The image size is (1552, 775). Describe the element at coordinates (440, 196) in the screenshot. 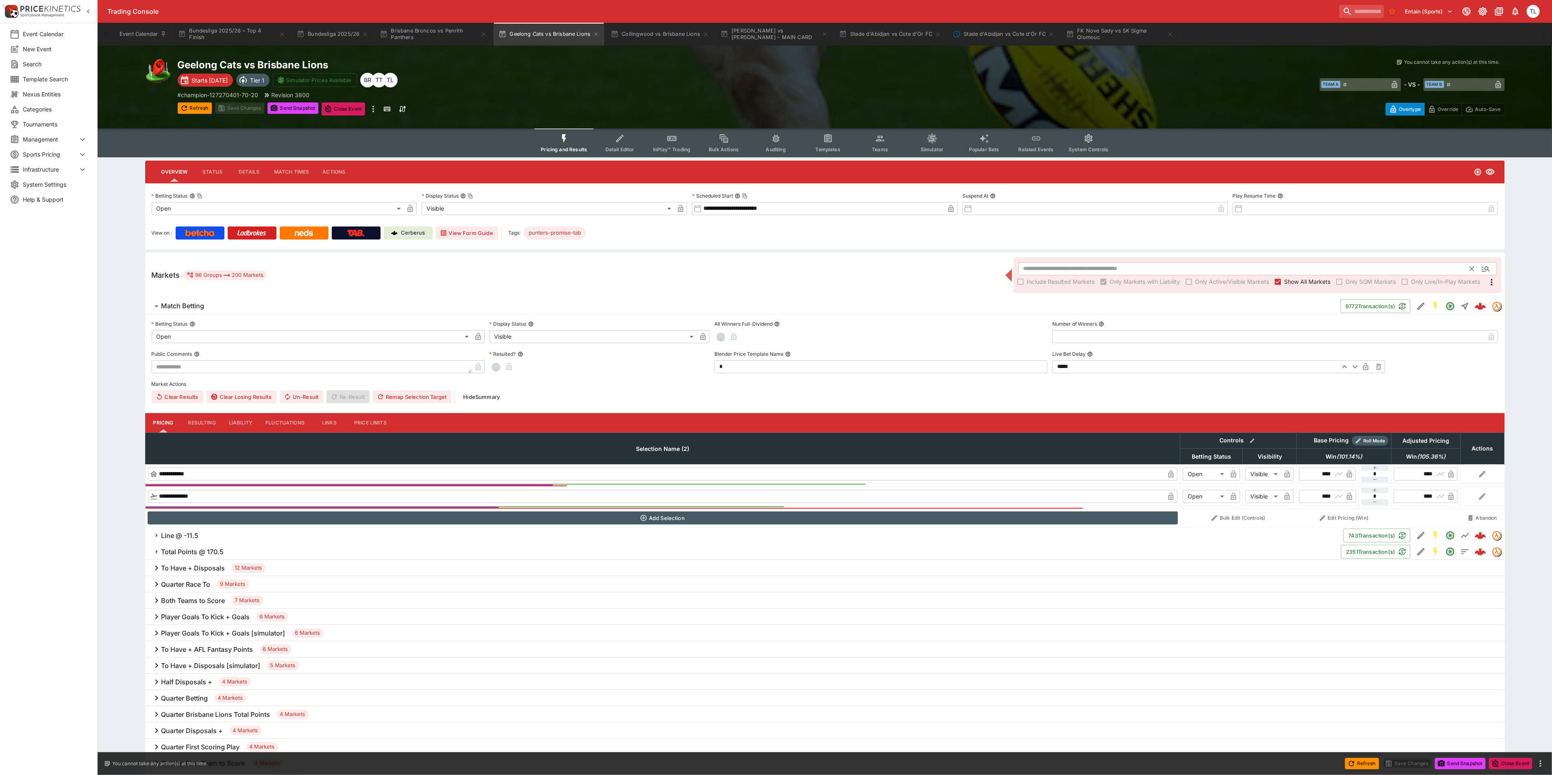

I see `p: Display Status` at that location.